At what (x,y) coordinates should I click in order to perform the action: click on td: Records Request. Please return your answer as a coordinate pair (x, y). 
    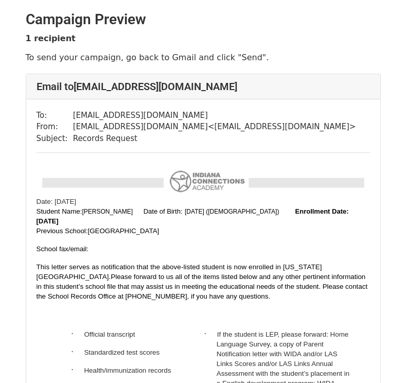
    Looking at the image, I should click on (215, 139).